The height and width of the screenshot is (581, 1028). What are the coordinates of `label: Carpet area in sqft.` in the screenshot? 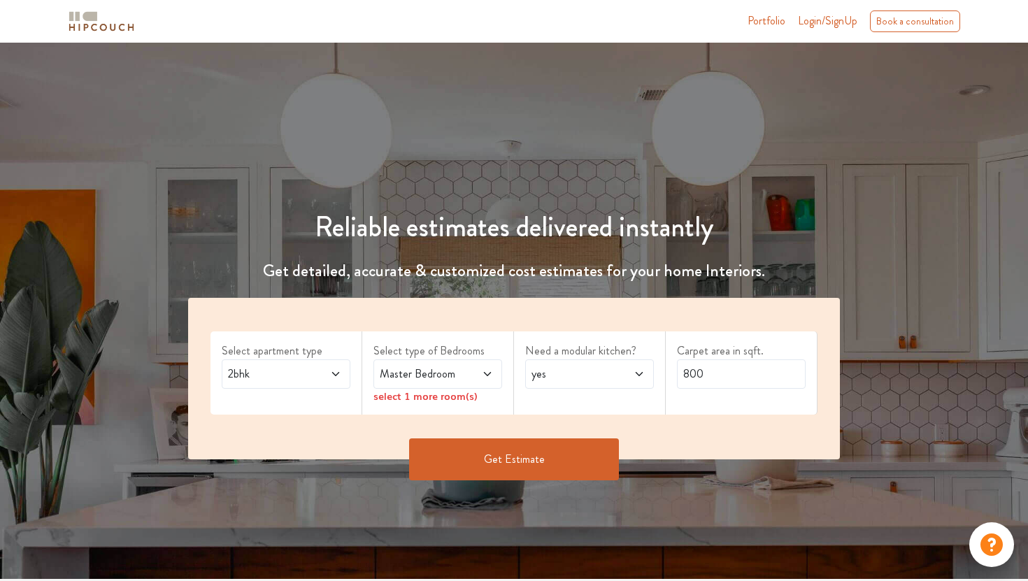 It's located at (741, 351).